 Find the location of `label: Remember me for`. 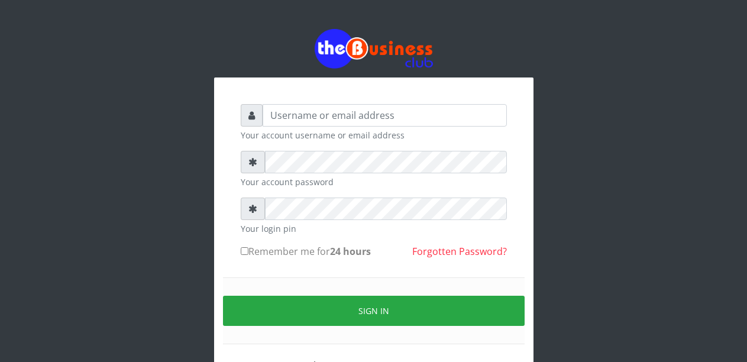

label: Remember me for is located at coordinates (306, 251).